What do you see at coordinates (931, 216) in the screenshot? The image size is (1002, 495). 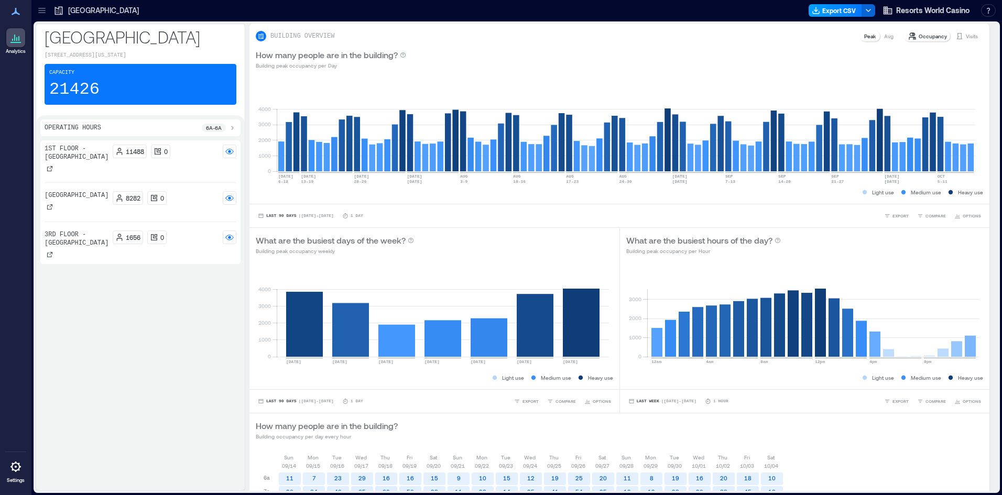 I see `button: COMPARE` at bounding box center [931, 216].